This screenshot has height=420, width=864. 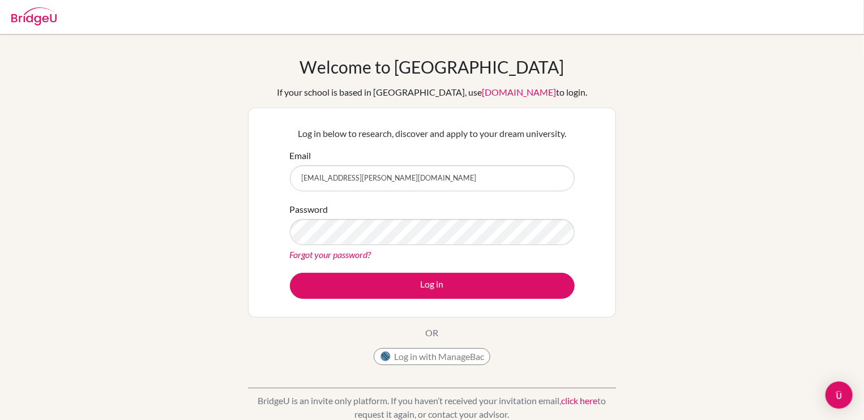 What do you see at coordinates (839, 395) in the screenshot?
I see `div: Open Intercom Messenger` at bounding box center [839, 395].